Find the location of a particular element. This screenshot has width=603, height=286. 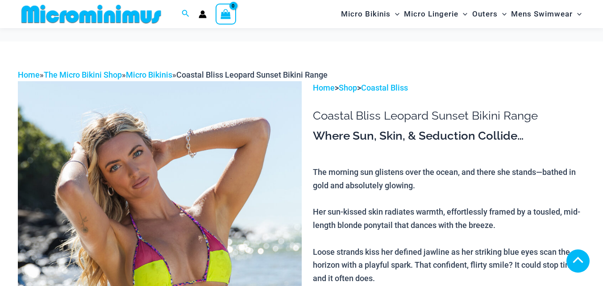

span: Outers is located at coordinates (485, 14).